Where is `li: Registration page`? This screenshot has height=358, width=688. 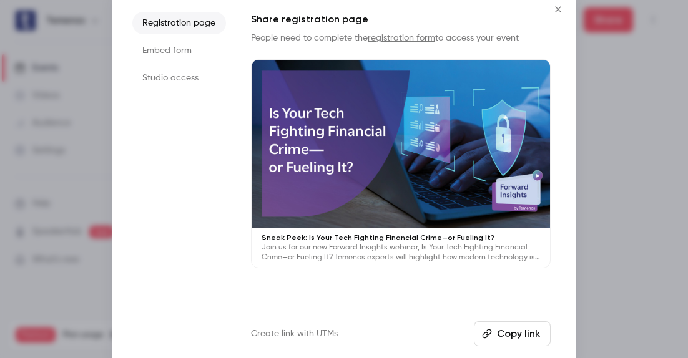
li: Registration page is located at coordinates (179, 23).